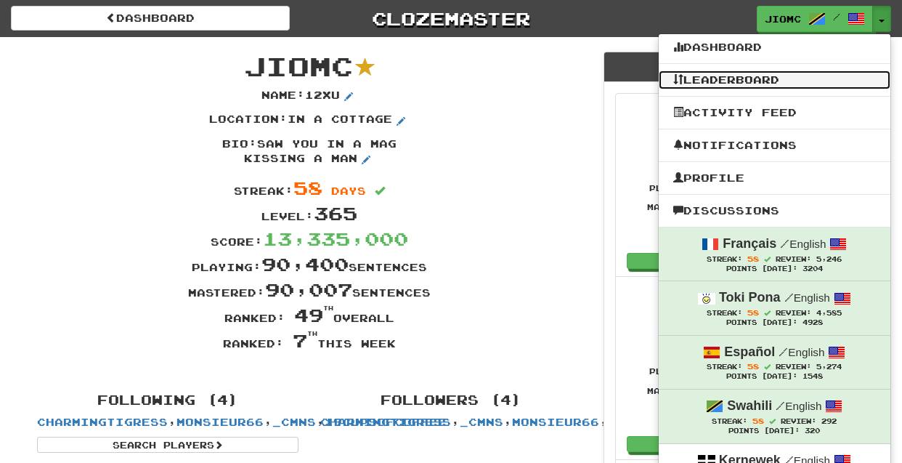  What do you see at coordinates (750, 352) in the screenshot?
I see `strong: Español` at bounding box center [750, 352].